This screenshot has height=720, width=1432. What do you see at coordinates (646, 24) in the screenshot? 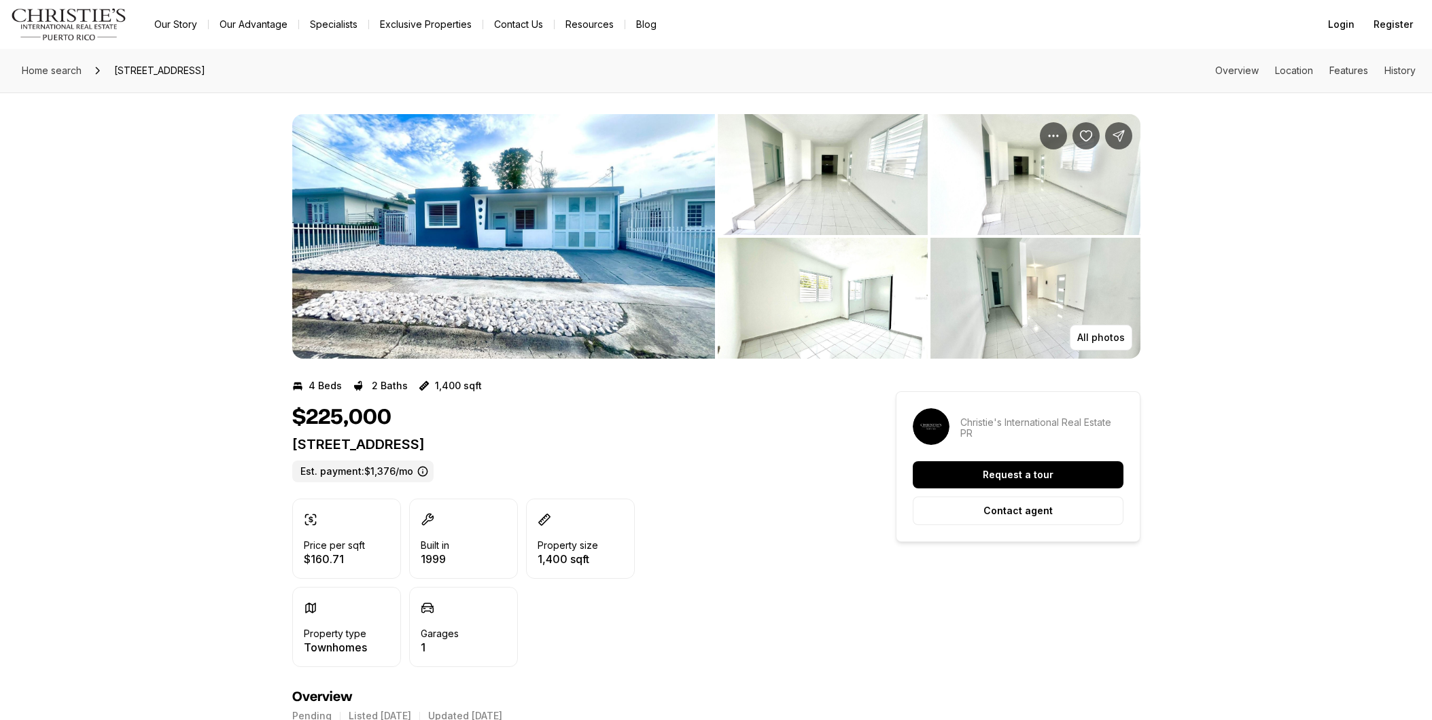
I see `a: Blog` at bounding box center [646, 24].